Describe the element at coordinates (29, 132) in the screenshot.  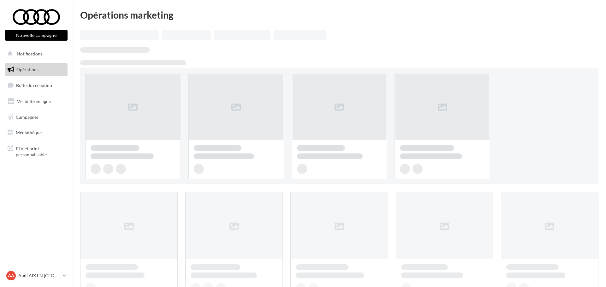
I see `span: Médiathèque` at that location.